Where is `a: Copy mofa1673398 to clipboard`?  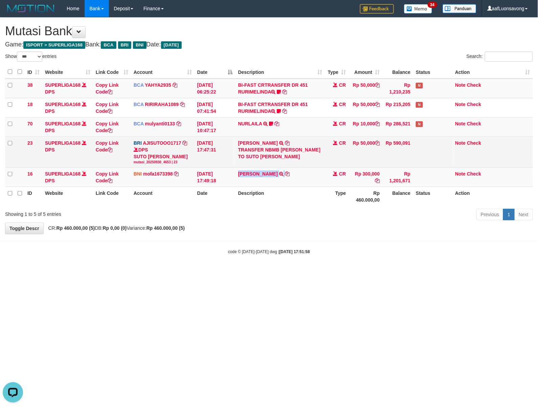 a: Copy mofa1673398 to clipboard is located at coordinates (177, 174).